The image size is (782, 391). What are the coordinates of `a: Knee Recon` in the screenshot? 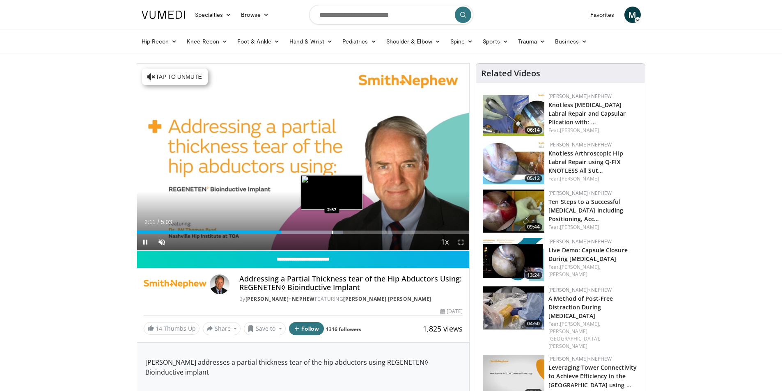 It's located at (207, 41).